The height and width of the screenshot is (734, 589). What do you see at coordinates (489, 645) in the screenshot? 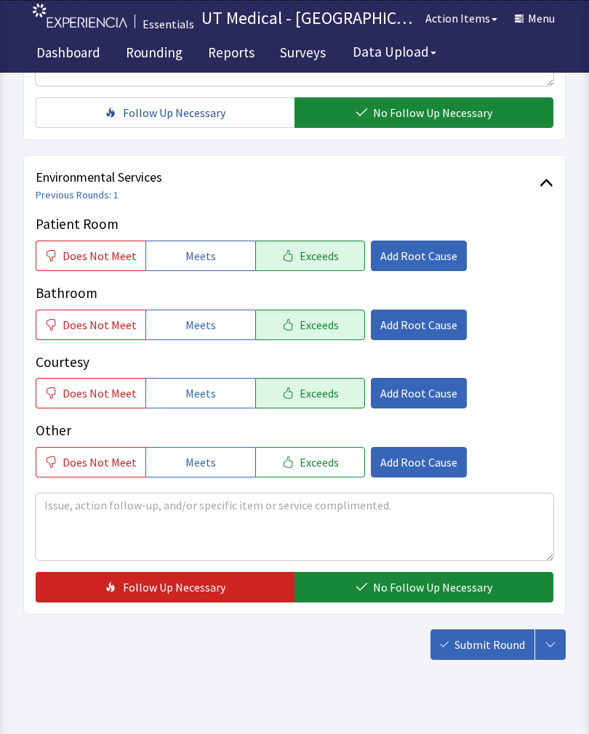
I see `span: Submit Round` at bounding box center [489, 645].